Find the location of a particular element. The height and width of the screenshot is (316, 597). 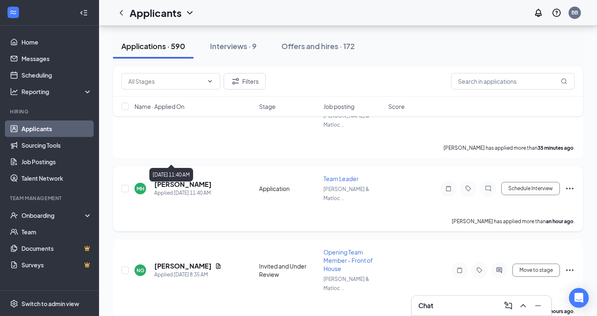

a: SurveysCrown is located at coordinates (56, 265).